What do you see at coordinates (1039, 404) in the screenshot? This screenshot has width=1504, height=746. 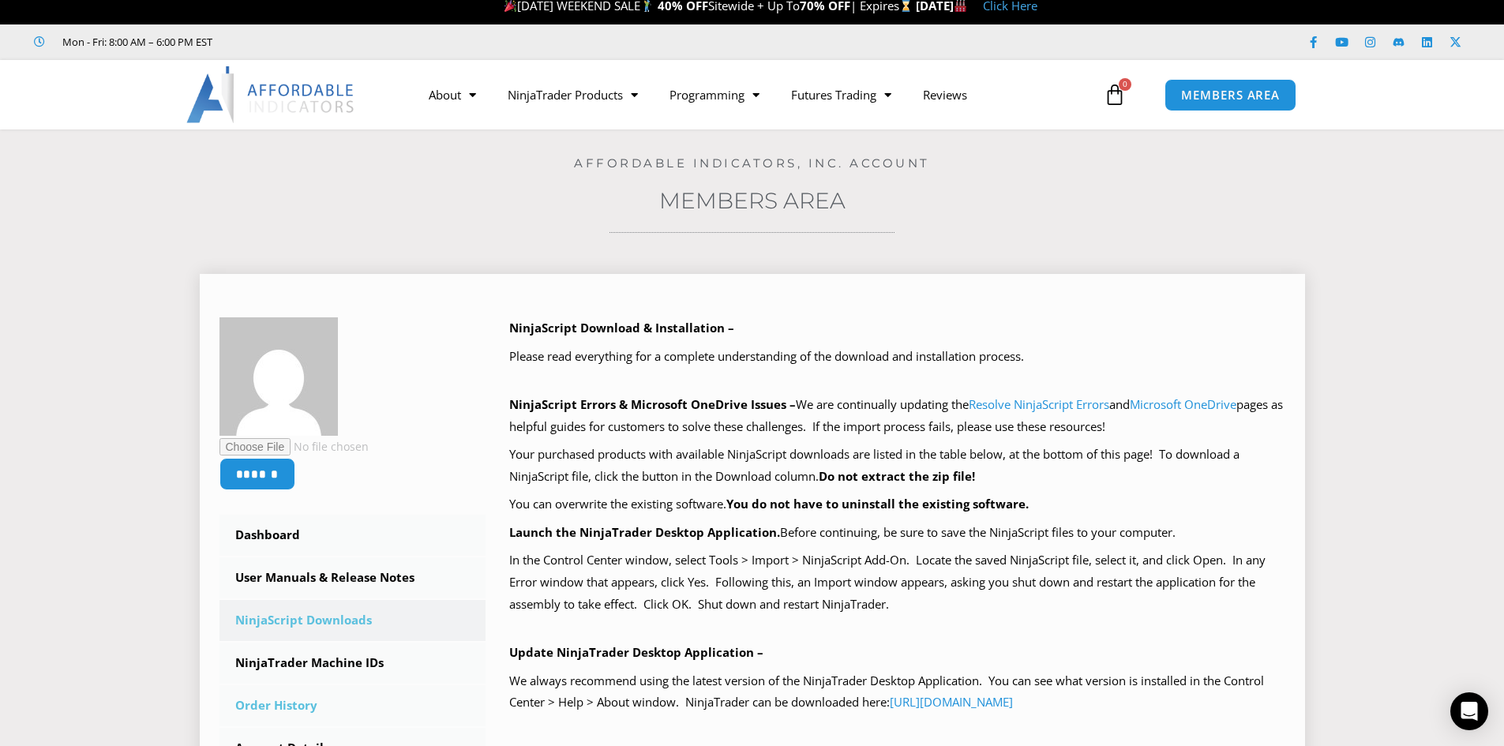 I see `a: Resolve NinjaScript Errors` at bounding box center [1039, 404].